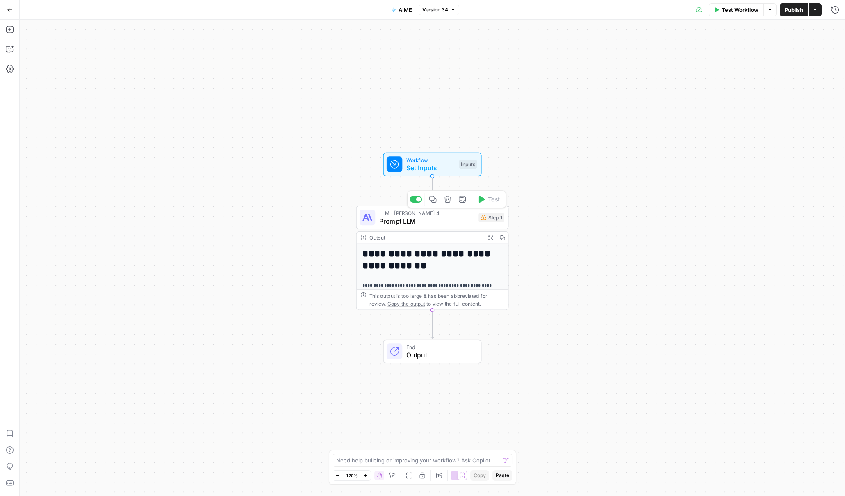  I want to click on span: Test Workflow, so click(740, 10).